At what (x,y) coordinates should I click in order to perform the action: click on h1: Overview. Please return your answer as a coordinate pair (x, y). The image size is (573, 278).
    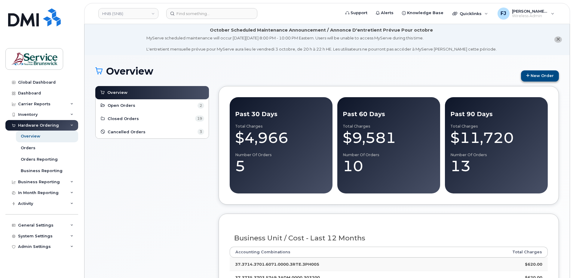
    Looking at the image, I should click on (307, 71).